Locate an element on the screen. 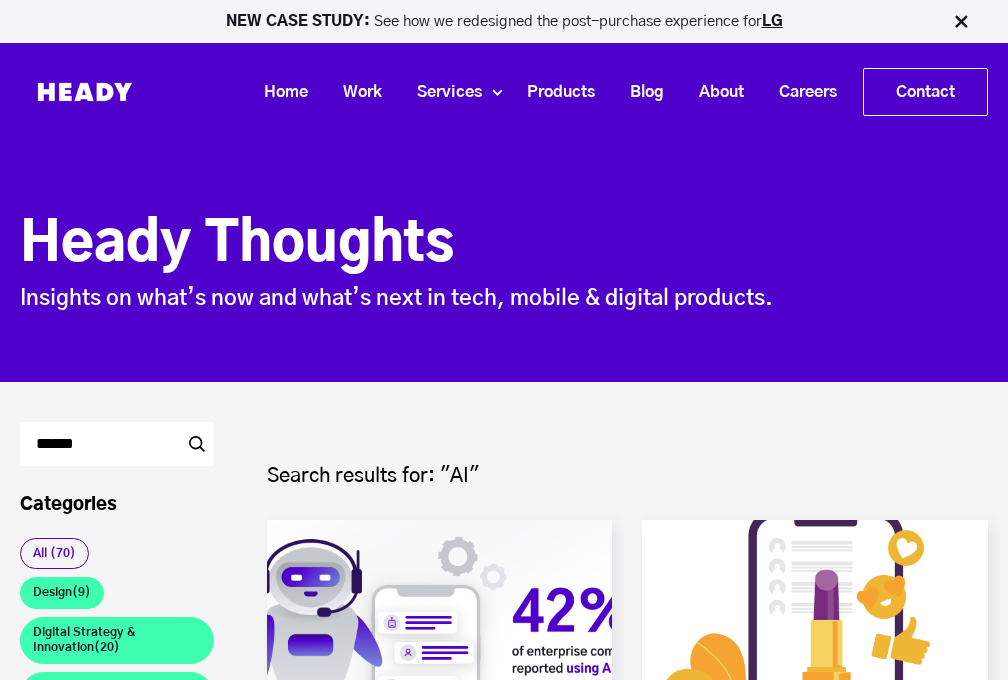 The width and height of the screenshot is (1008, 680). span: (9) is located at coordinates (81, 592).